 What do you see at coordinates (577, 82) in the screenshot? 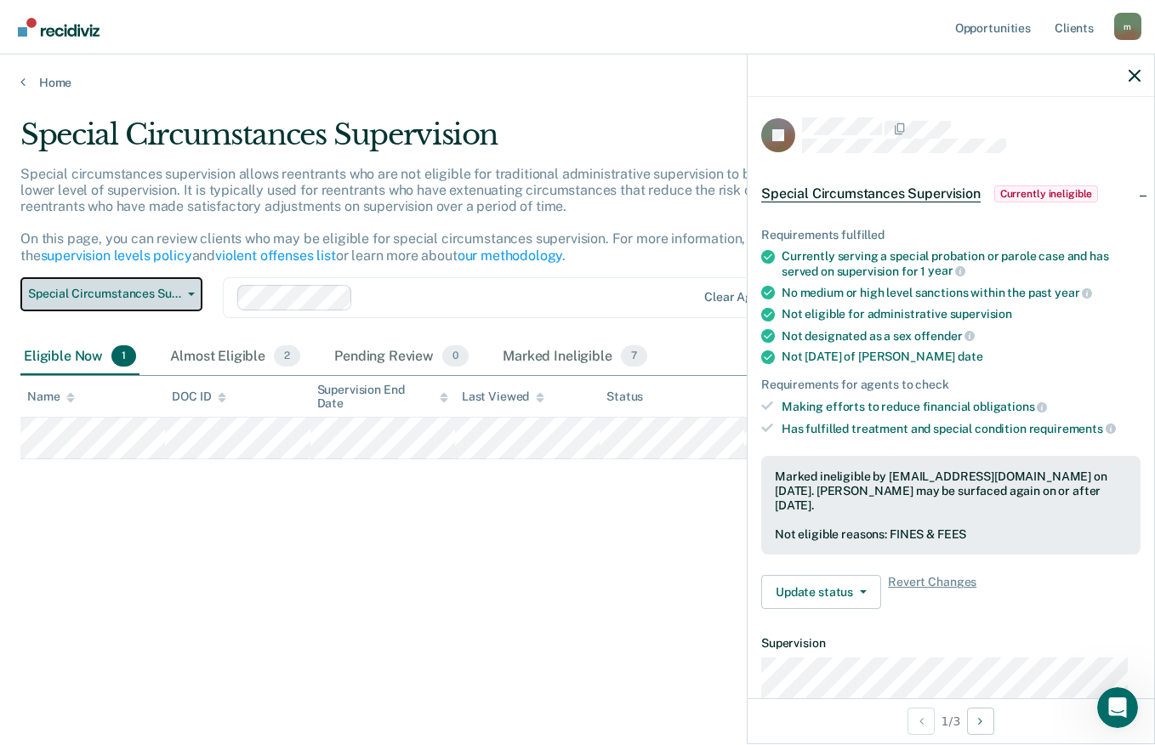
I see `a: Home` at bounding box center [577, 82].